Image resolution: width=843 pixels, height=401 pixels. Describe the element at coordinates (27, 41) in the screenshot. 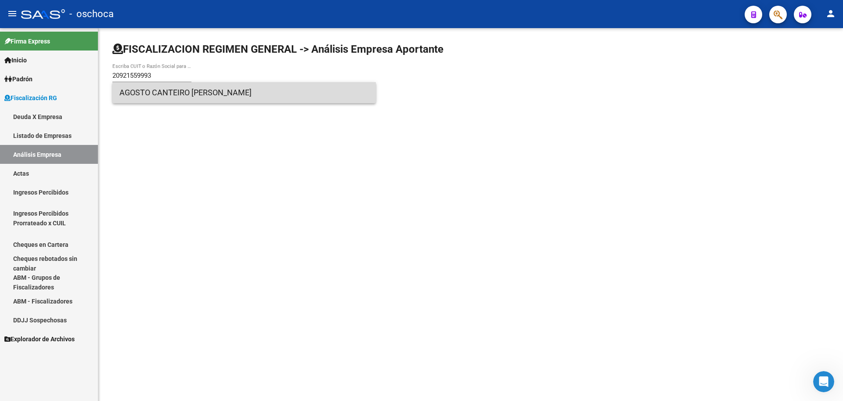

I see `span: Firma Express` at that location.